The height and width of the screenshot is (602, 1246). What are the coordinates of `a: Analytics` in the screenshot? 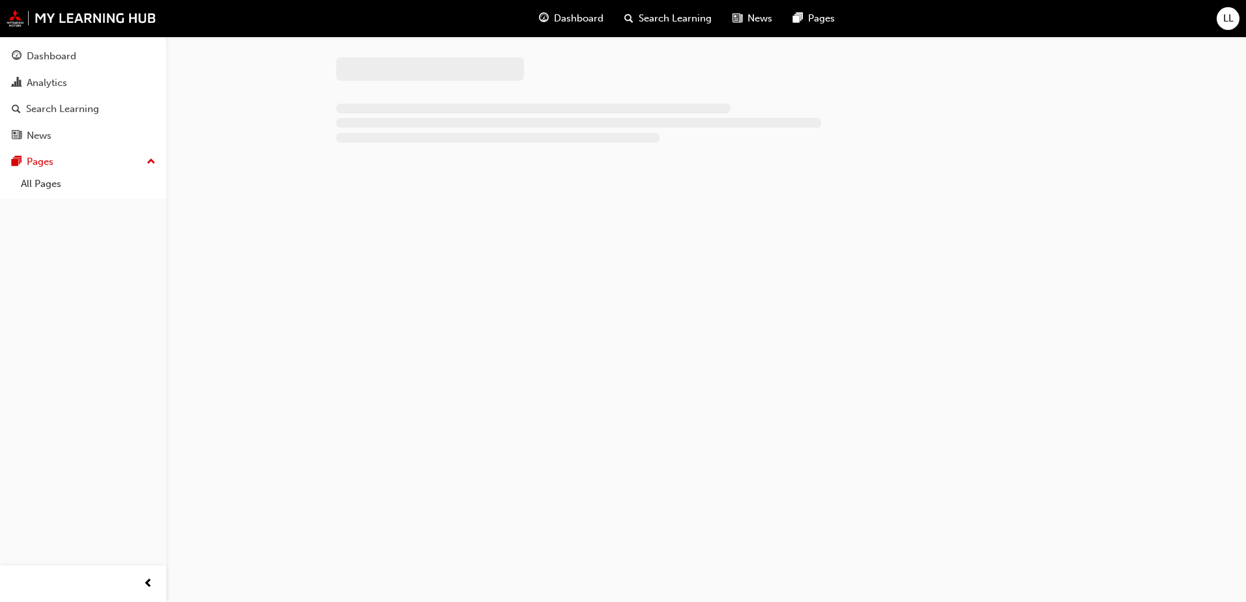 It's located at (83, 83).